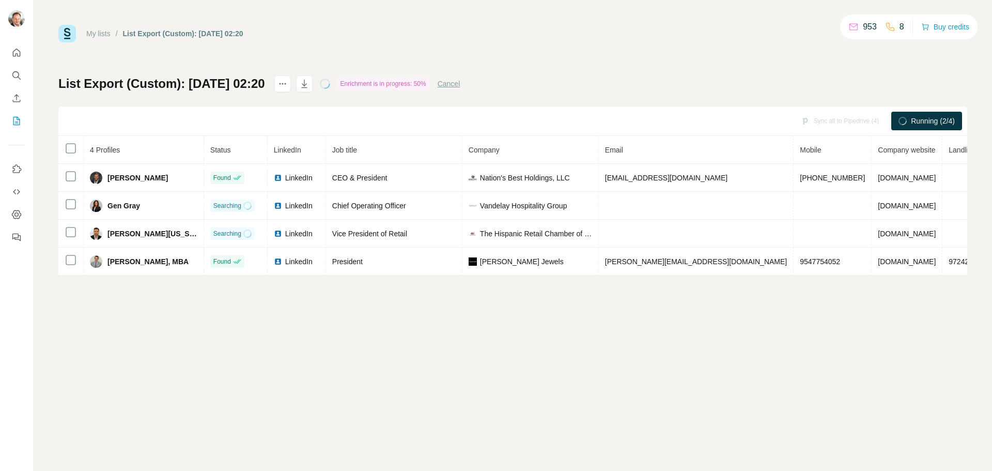 The height and width of the screenshot is (471, 992). Describe the element at coordinates (105, 150) in the screenshot. I see `span: 4 Profiles` at that location.